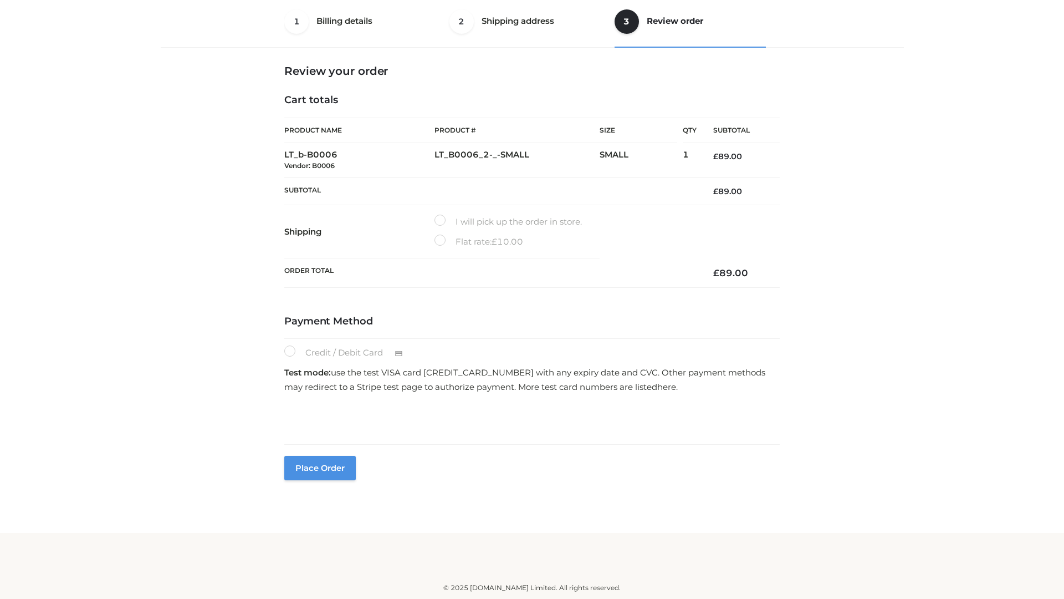 This screenshot has width=1064, height=599. I want to click on small: Vendor: B0006, so click(309, 165).